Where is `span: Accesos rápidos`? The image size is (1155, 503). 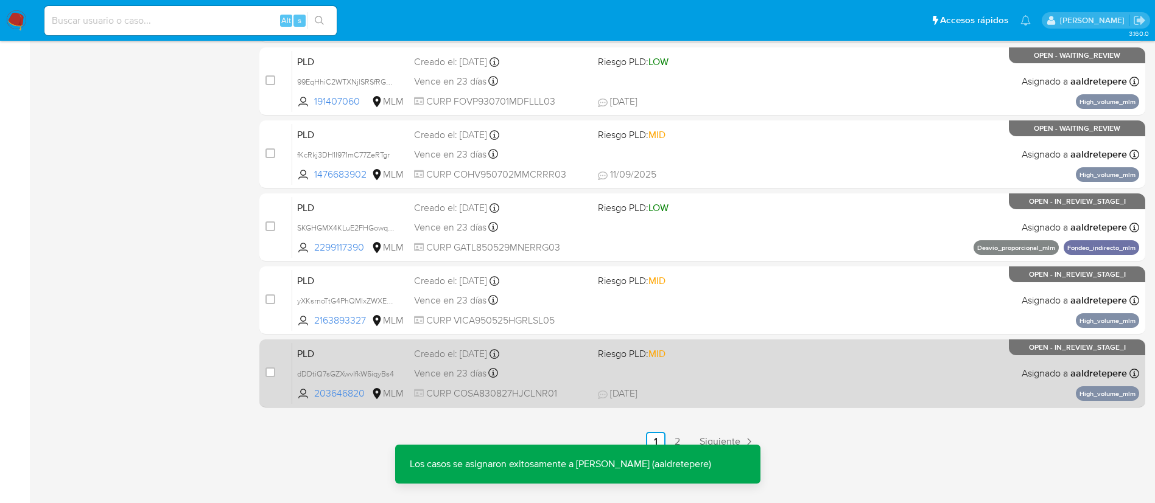
span: Accesos rápidos is located at coordinates (974, 20).